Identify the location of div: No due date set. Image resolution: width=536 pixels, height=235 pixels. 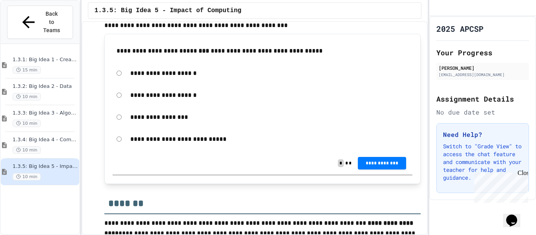
(483, 112).